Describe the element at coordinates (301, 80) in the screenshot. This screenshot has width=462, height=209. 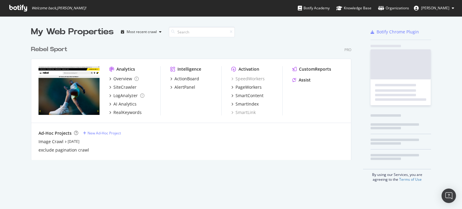
I see `a: Assist` at that location.